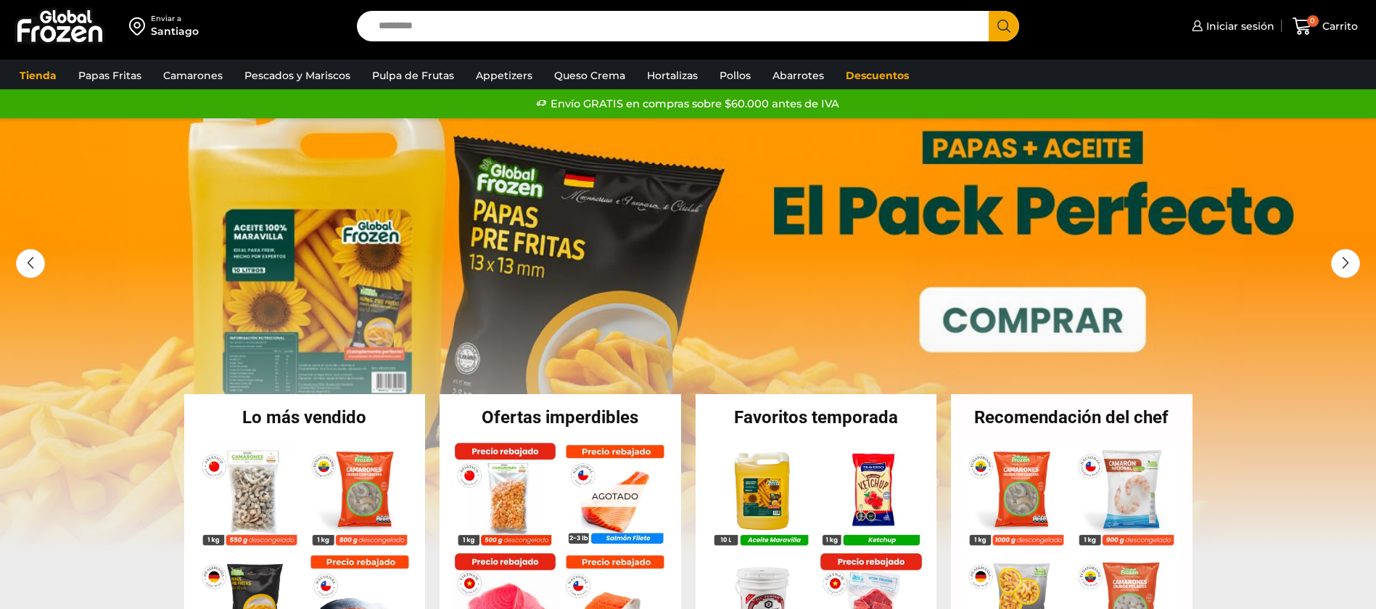 The height and width of the screenshot is (609, 1376). I want to click on h2: Ofertas imperdibles, so click(560, 417).